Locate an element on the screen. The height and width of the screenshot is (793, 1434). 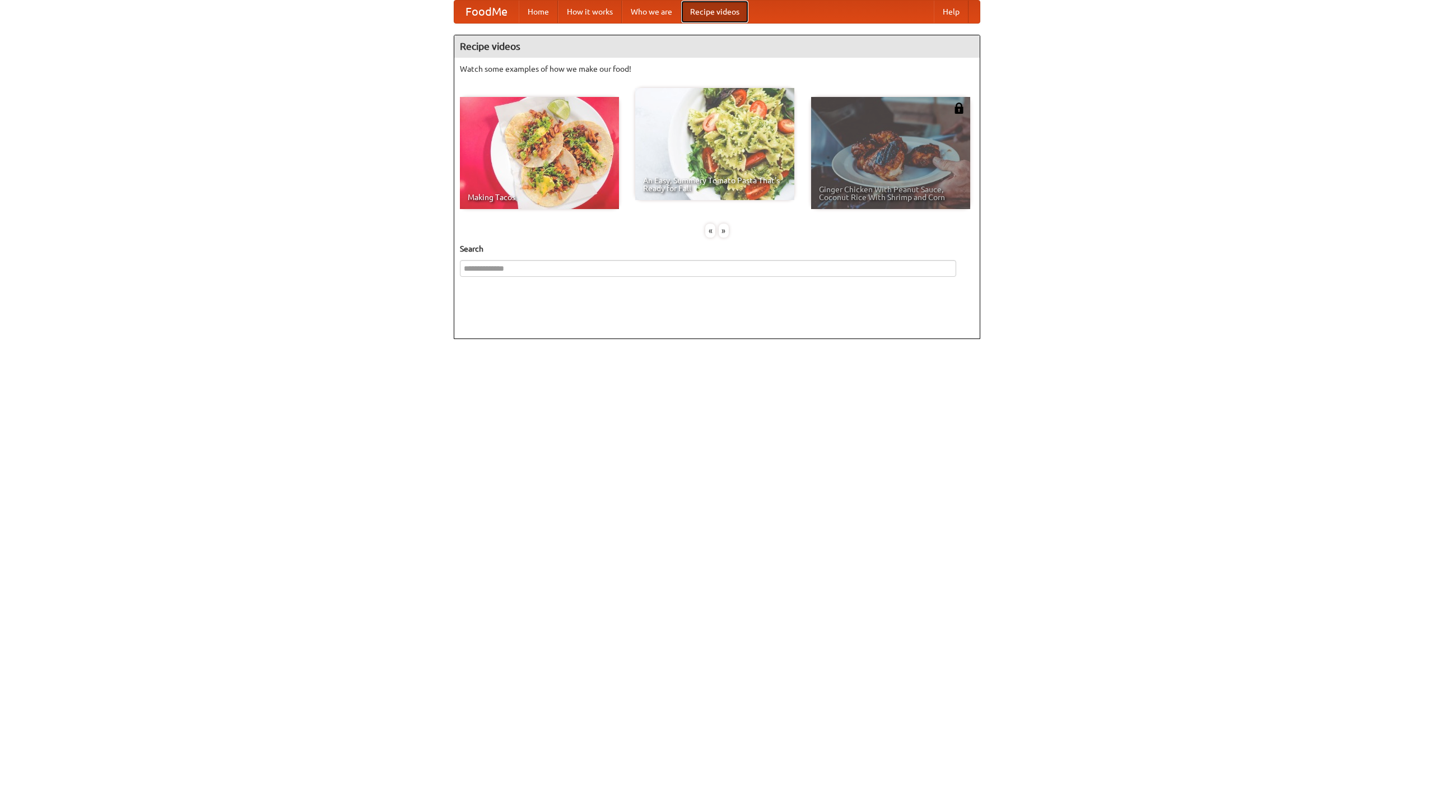
a: Help is located at coordinates (951, 12).